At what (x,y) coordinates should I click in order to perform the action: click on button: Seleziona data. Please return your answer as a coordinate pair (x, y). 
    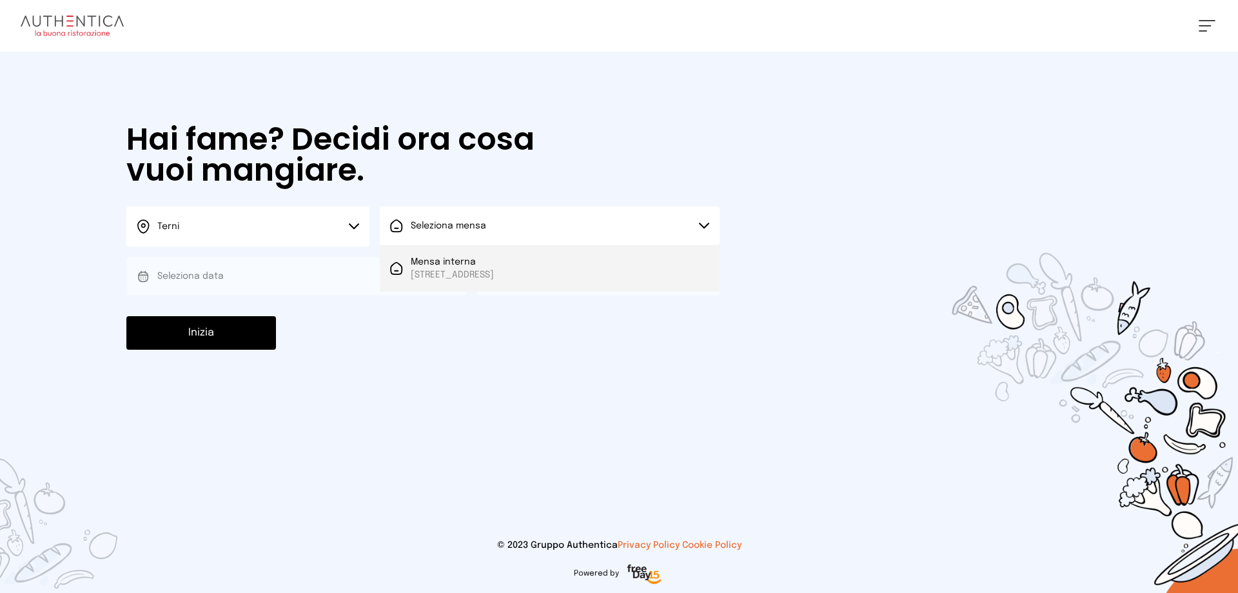
    Looking at the image, I should click on (296, 276).